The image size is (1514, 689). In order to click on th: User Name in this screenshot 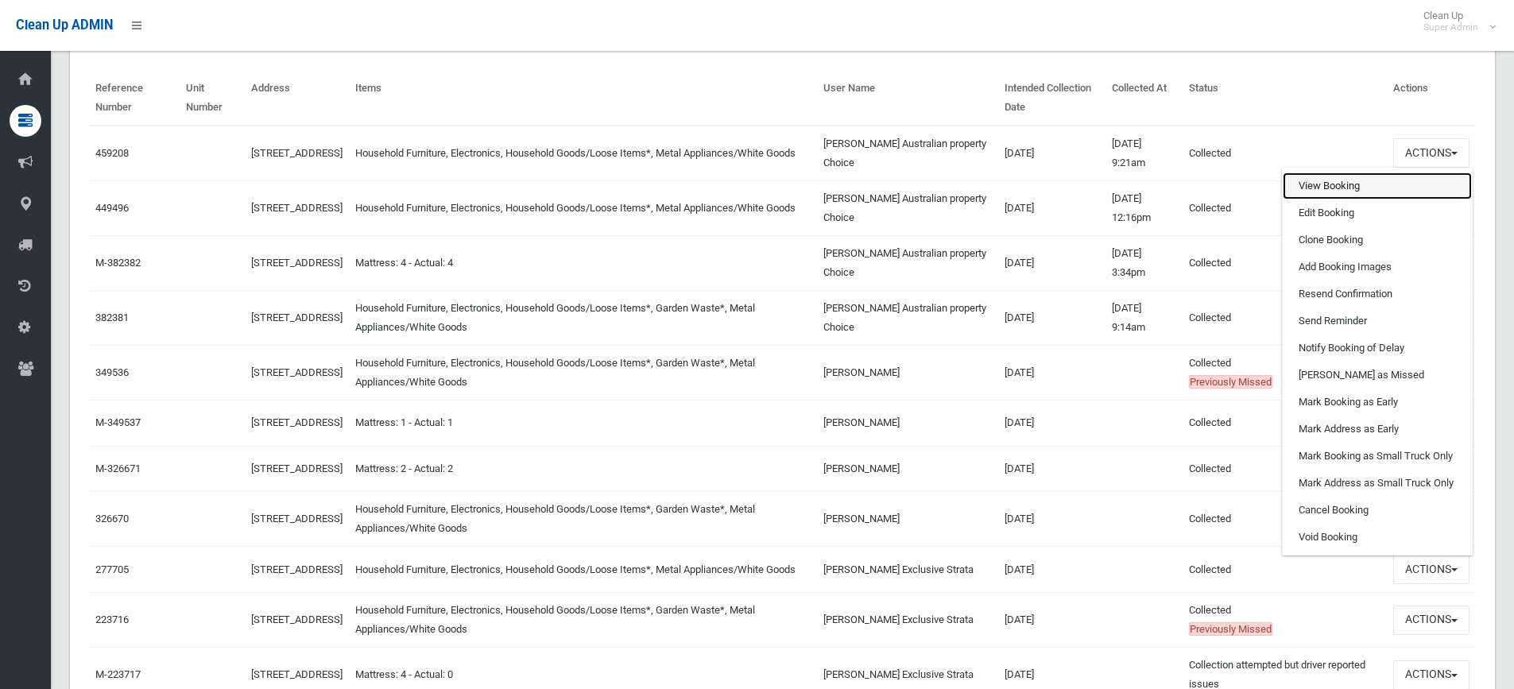, I will do `click(908, 98)`.